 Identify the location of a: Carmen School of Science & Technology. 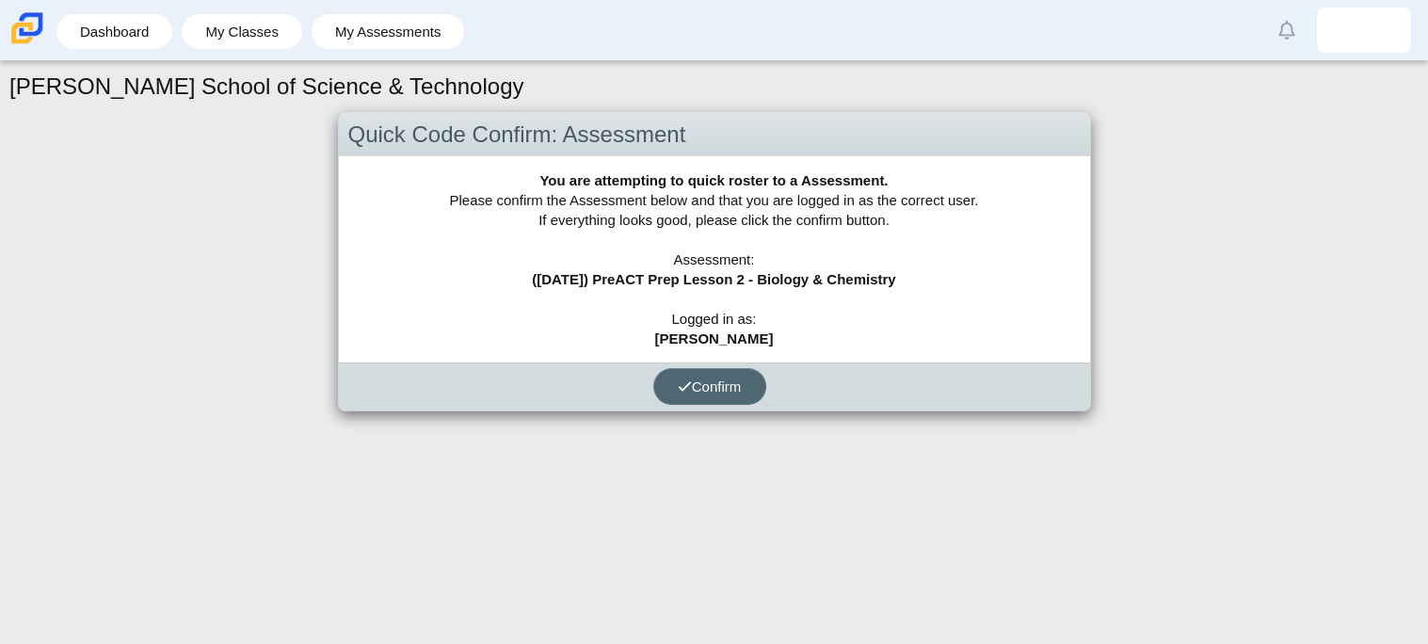
(27, 42).